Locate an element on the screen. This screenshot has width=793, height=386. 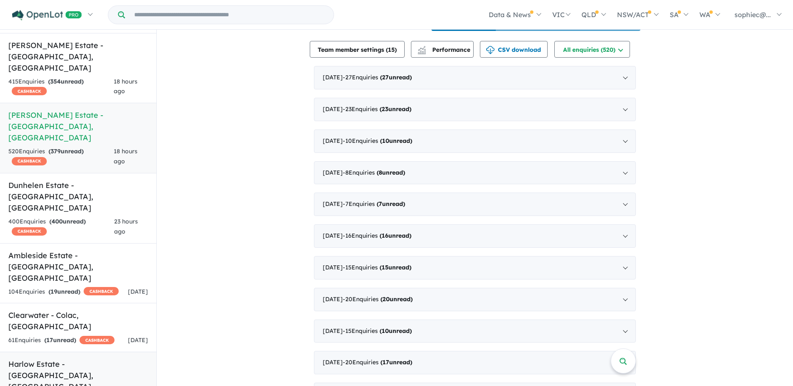
input: Try estate name, suburb, builder or developer is located at coordinates (229, 15).